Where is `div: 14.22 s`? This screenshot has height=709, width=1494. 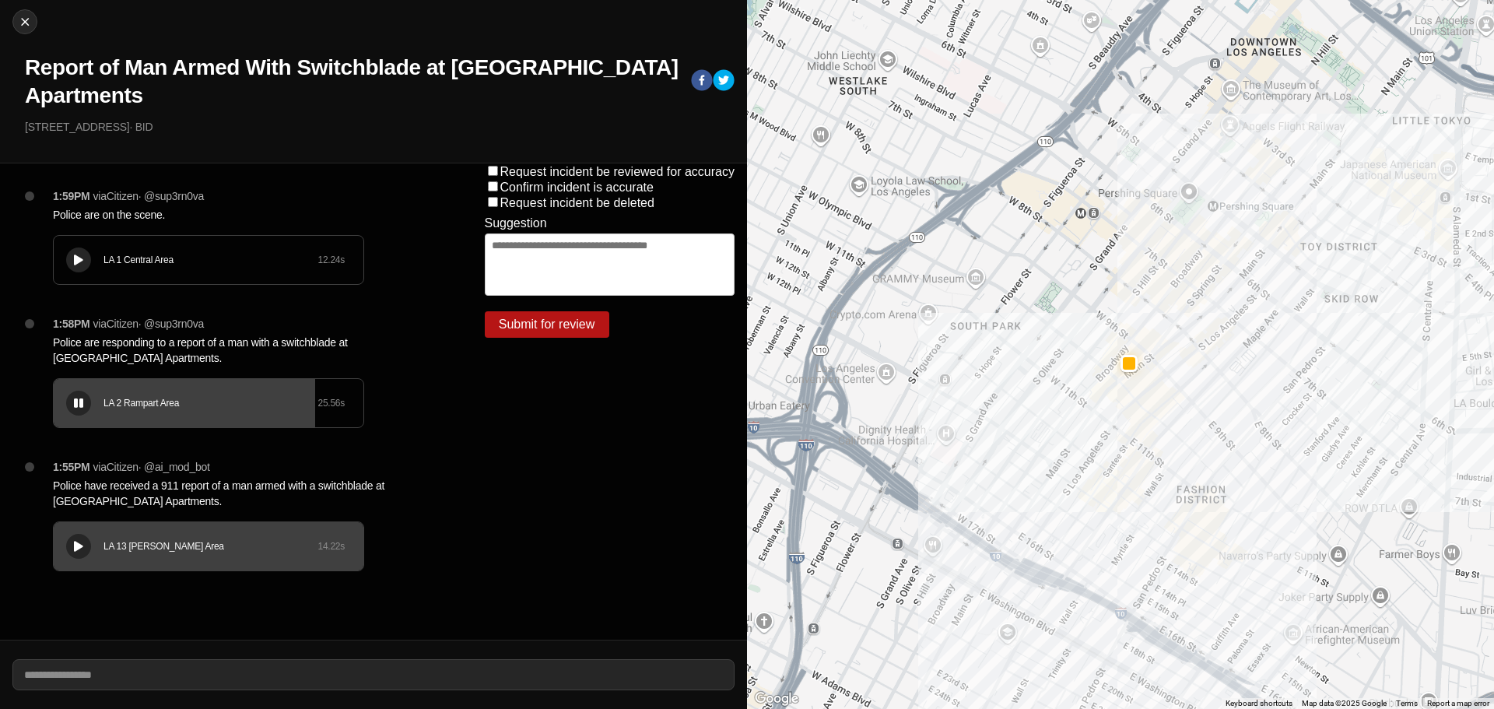
div: 14.22 s is located at coordinates (331, 546).